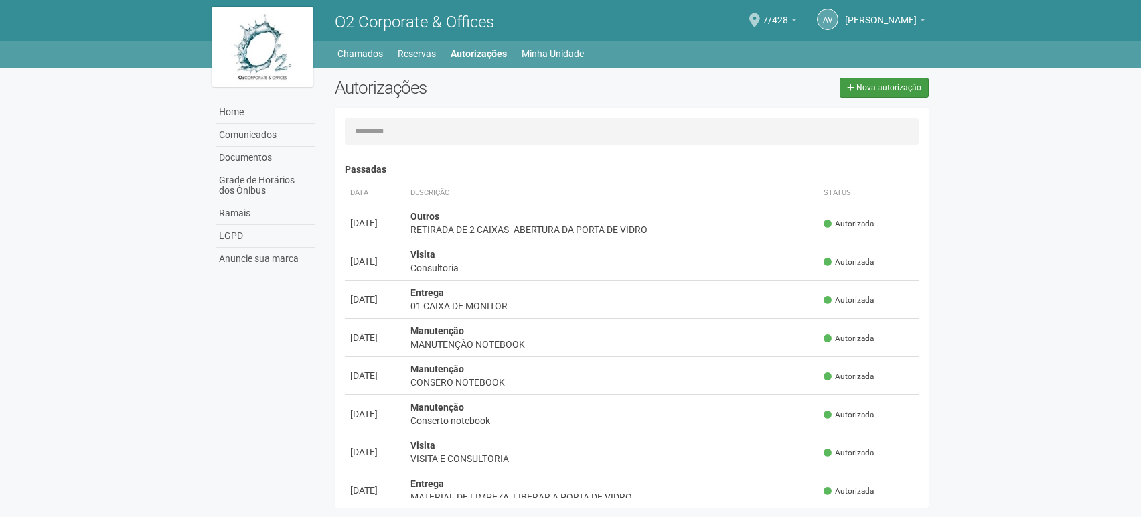 The height and width of the screenshot is (517, 1141). I want to click on a: 7/428, so click(779, 22).